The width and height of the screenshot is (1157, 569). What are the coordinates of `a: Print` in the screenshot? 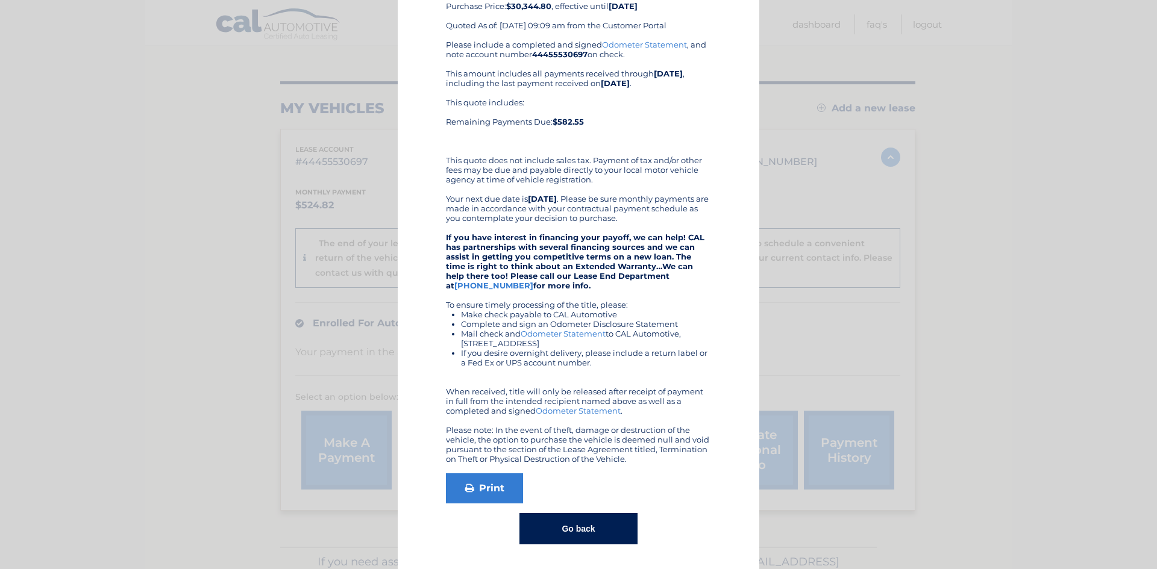 It's located at (484, 489).